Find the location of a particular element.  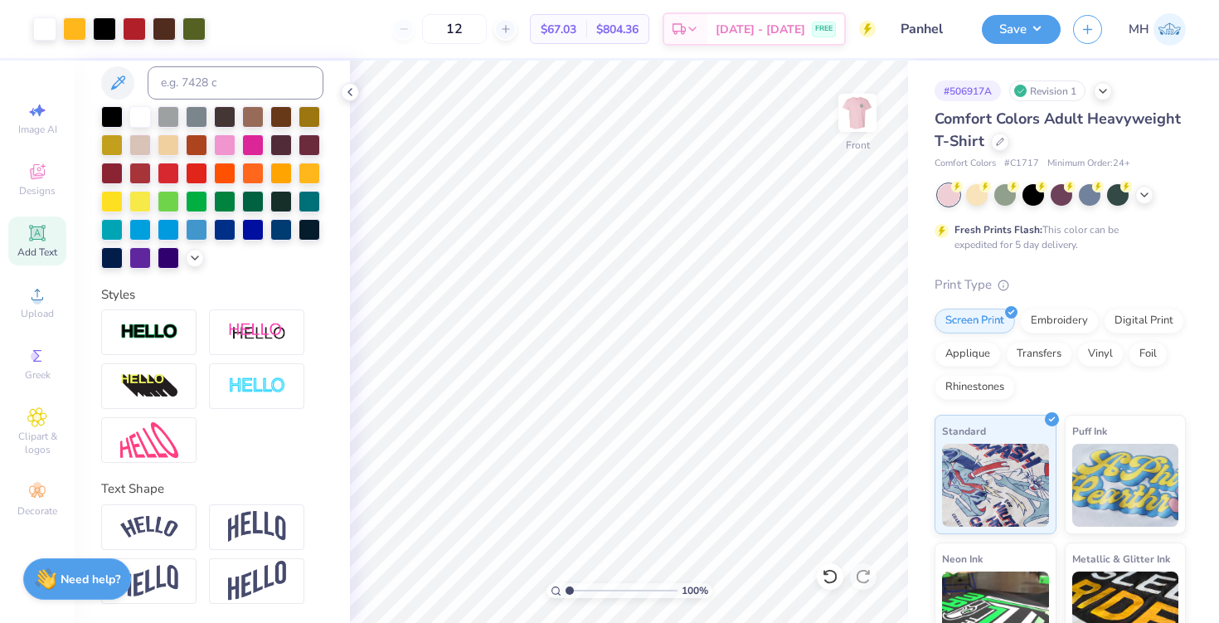

div: Styles is located at coordinates (212, 294).